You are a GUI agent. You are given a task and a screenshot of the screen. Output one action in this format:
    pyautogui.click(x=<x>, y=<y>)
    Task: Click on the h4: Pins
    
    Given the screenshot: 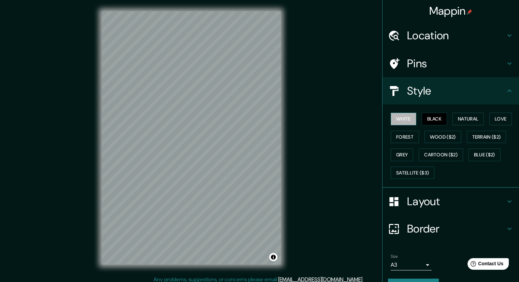 What is the action you would take?
    pyautogui.click(x=456, y=63)
    